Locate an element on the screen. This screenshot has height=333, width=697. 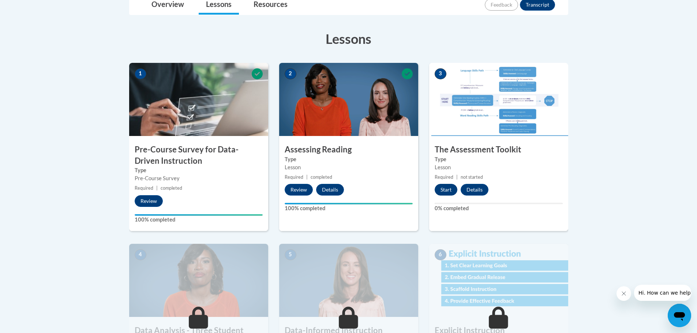
h3: The Assessment Toolkit is located at coordinates (499, 150).